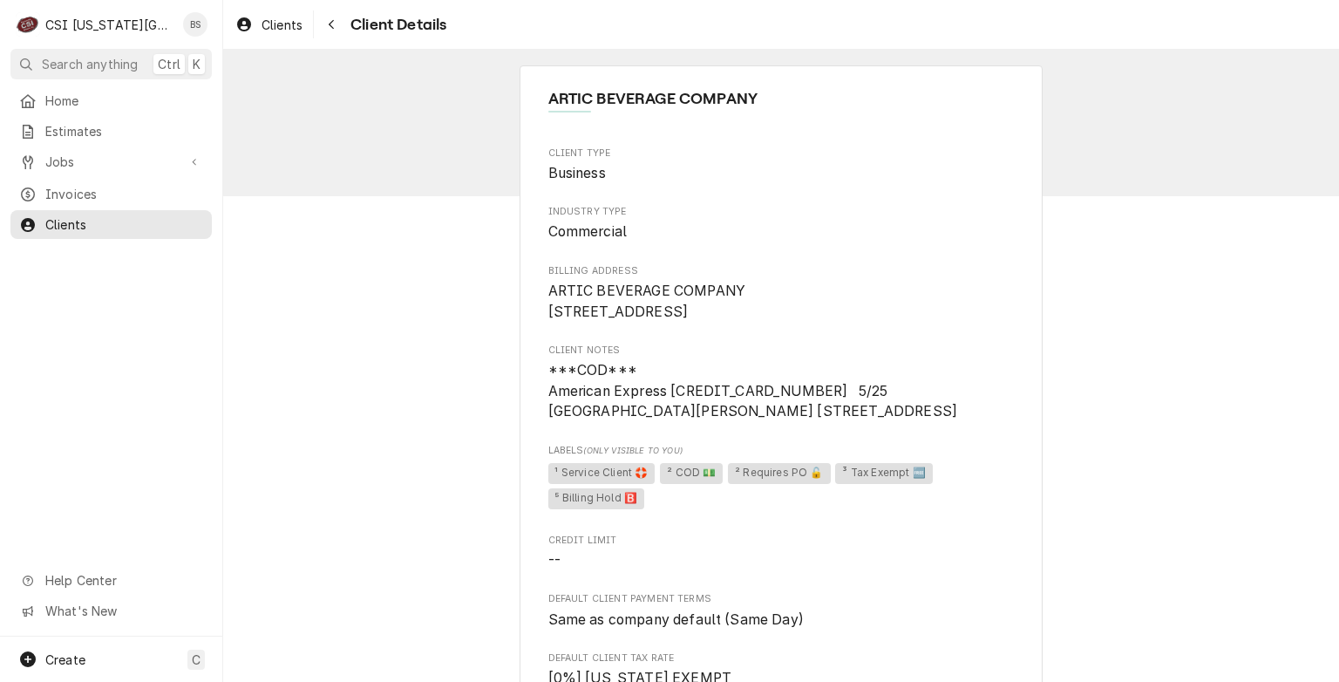  I want to click on span: ² COD 💵, so click(691, 473).